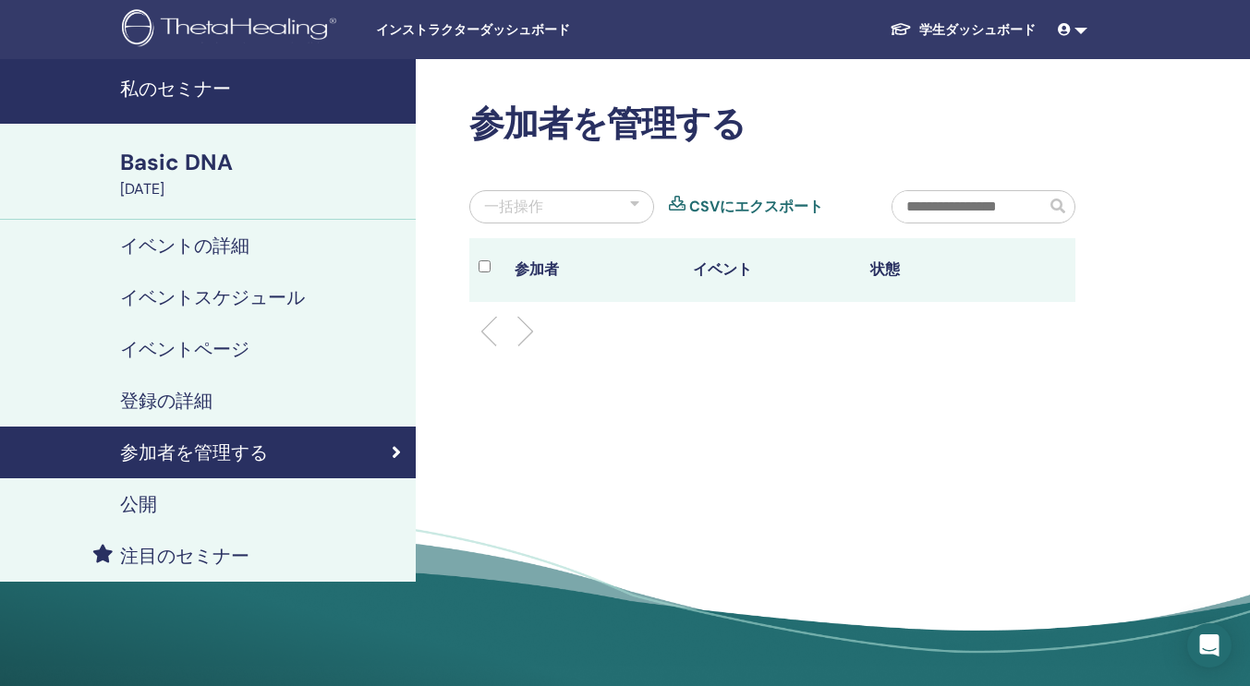 Image resolution: width=1250 pixels, height=686 pixels. What do you see at coordinates (185, 556) in the screenshot?
I see `h4: 注目のセミナー` at bounding box center [185, 556].